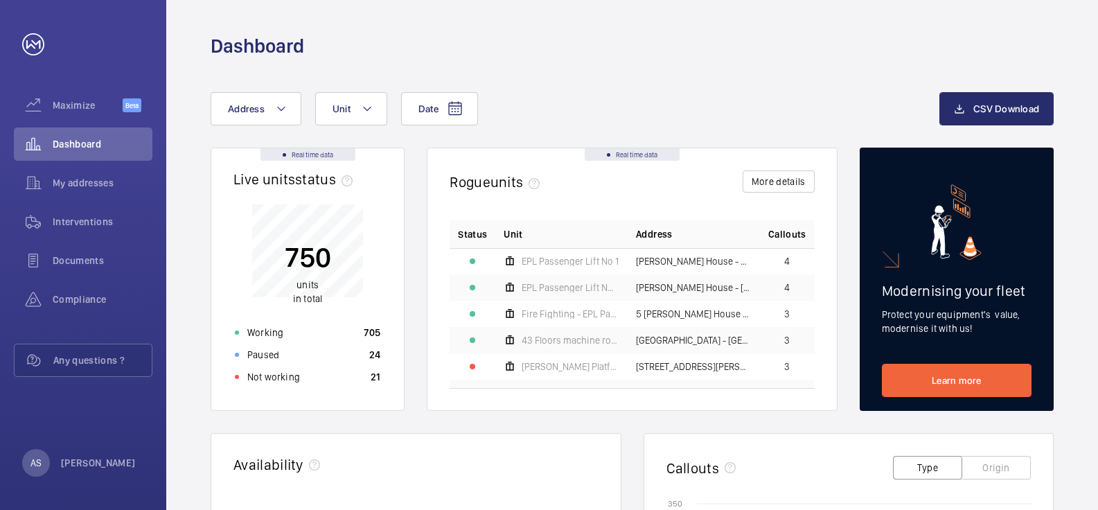  Describe the element at coordinates (308, 292) in the screenshot. I see `p: in total` at that location.